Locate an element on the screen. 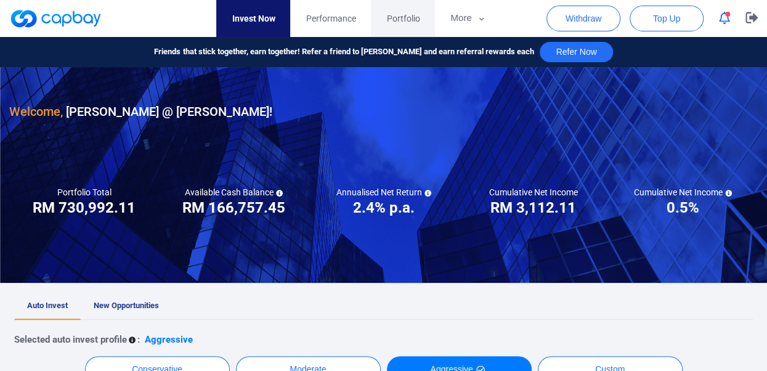 Image resolution: width=767 pixels, height=371 pixels. p: Selected auto invest profile is located at coordinates (70, 339).